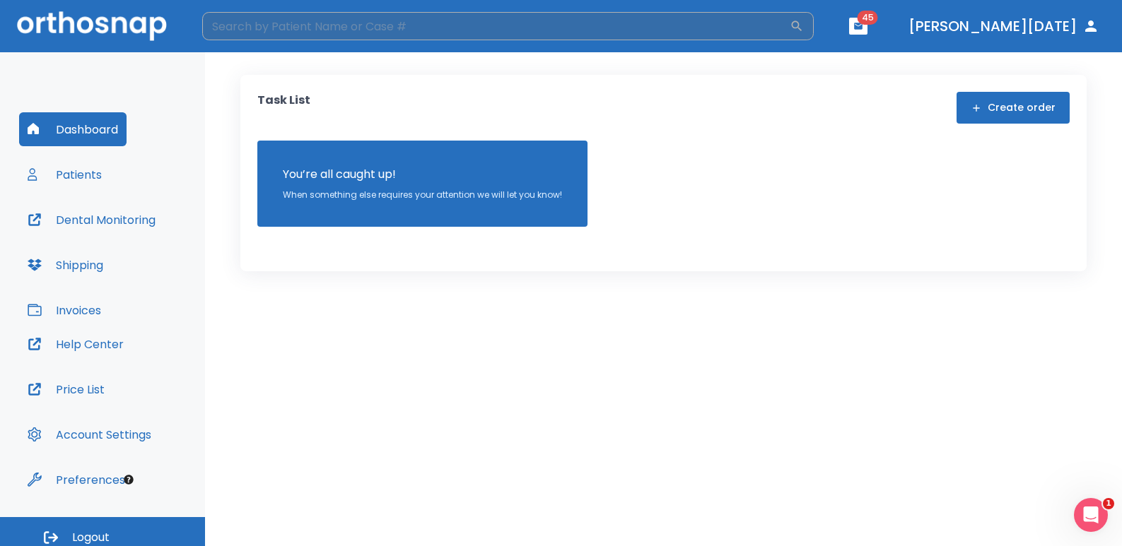 This screenshot has width=1122, height=546. What do you see at coordinates (91, 220) in the screenshot?
I see `button: Dental Monitoring` at bounding box center [91, 220].